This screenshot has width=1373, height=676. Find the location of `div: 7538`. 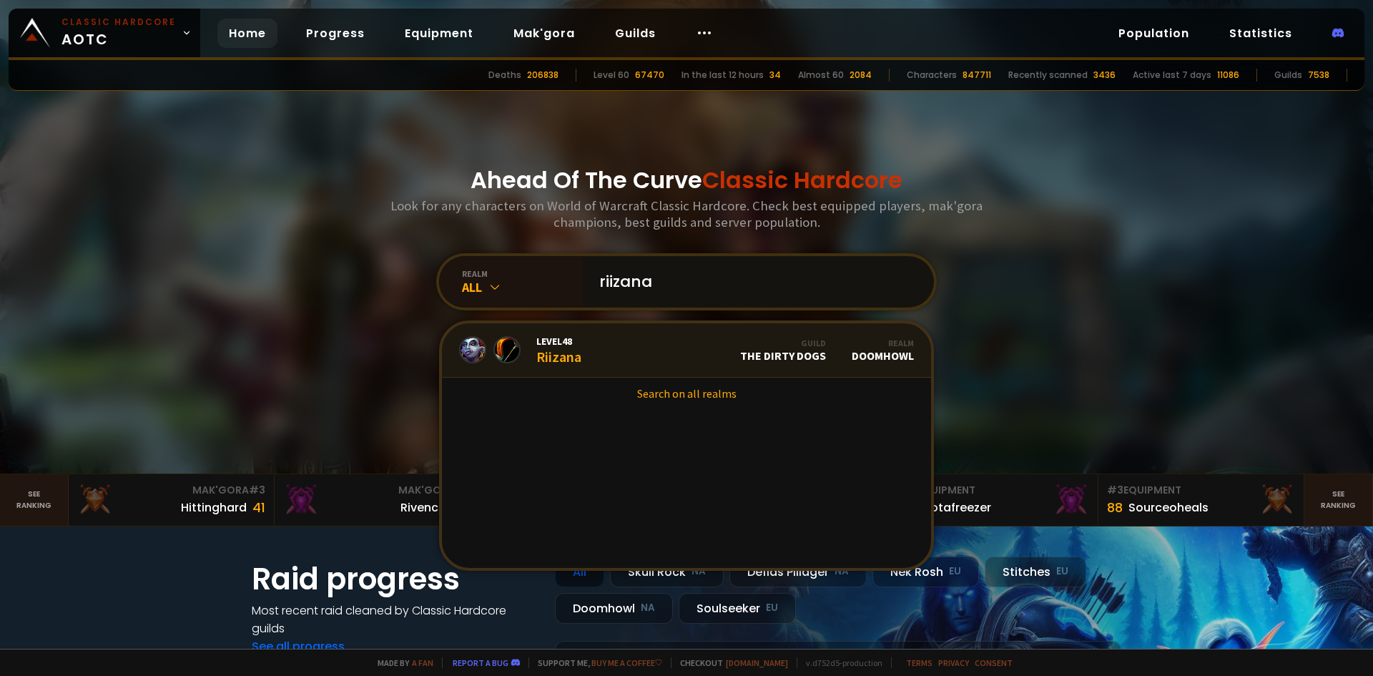

div: 7538 is located at coordinates (1318, 75).